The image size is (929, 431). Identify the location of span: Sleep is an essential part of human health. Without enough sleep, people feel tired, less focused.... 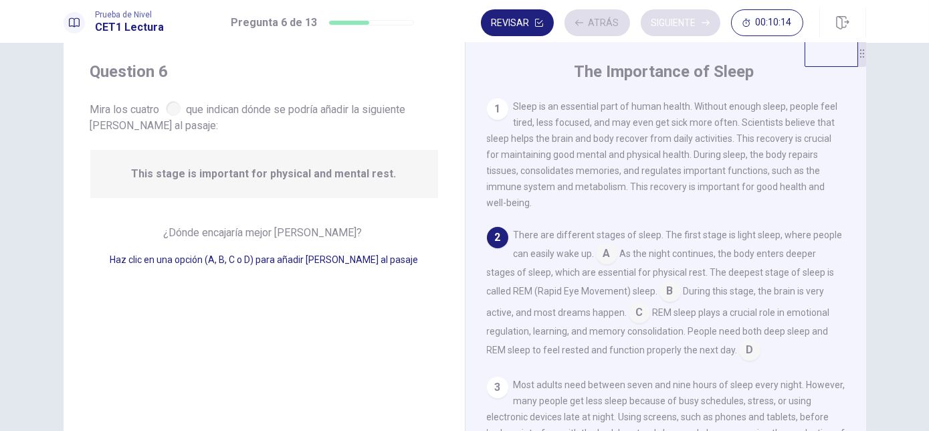
(662, 155).